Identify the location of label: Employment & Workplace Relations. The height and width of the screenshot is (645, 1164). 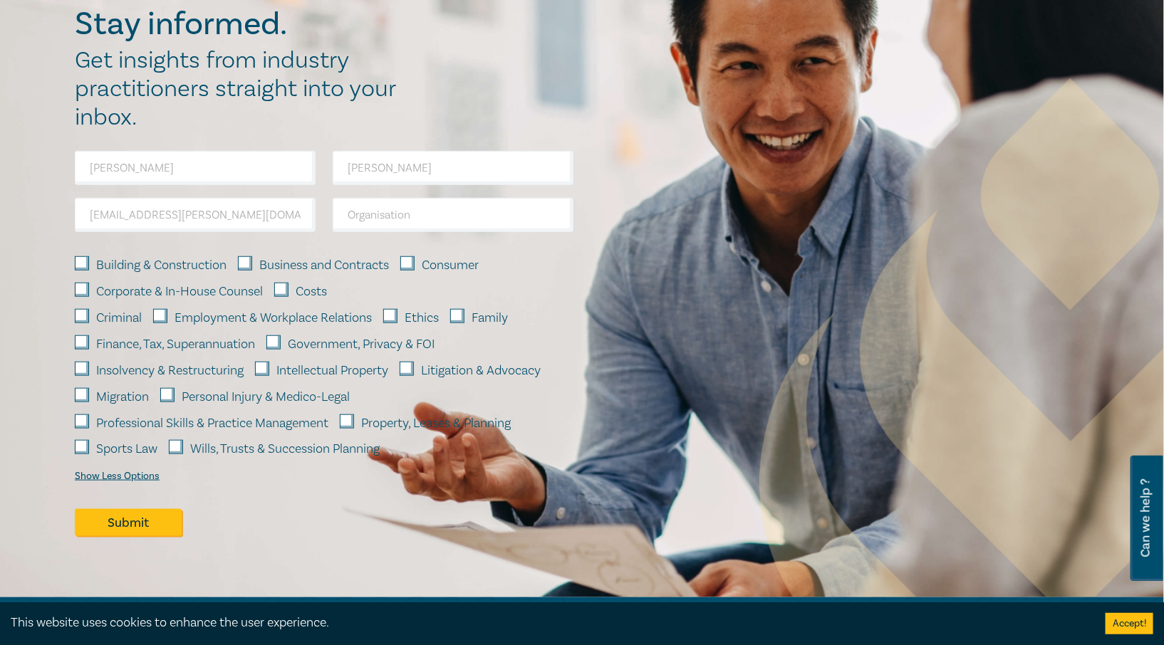
(273, 318).